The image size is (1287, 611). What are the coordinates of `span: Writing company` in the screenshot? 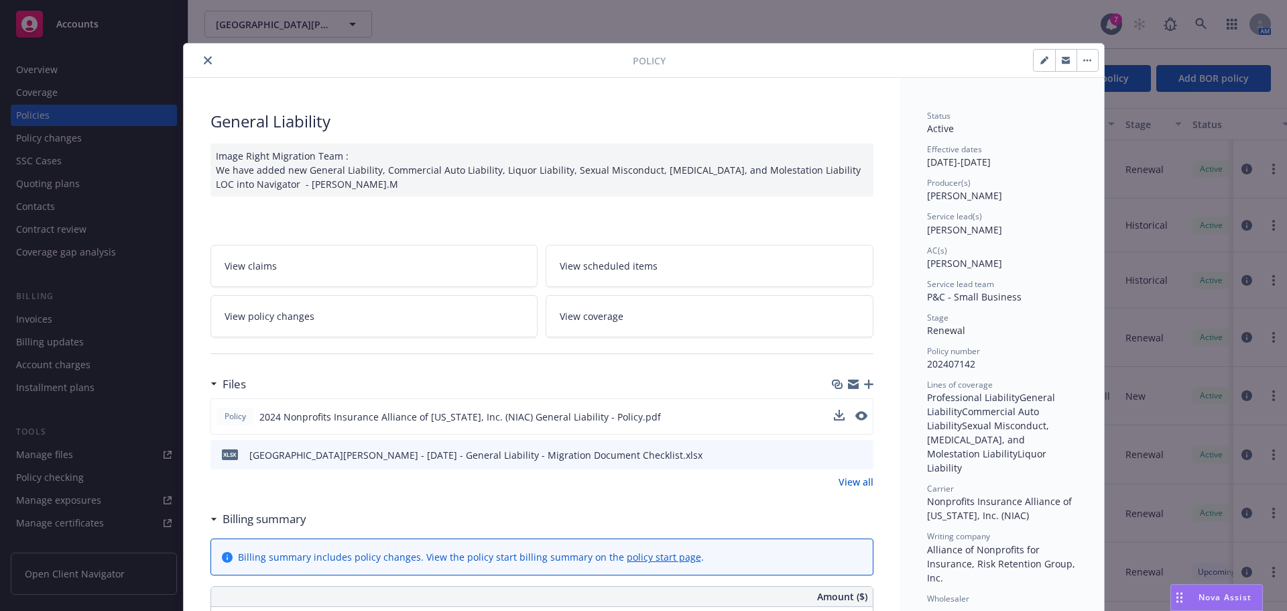 It's located at (959, 536).